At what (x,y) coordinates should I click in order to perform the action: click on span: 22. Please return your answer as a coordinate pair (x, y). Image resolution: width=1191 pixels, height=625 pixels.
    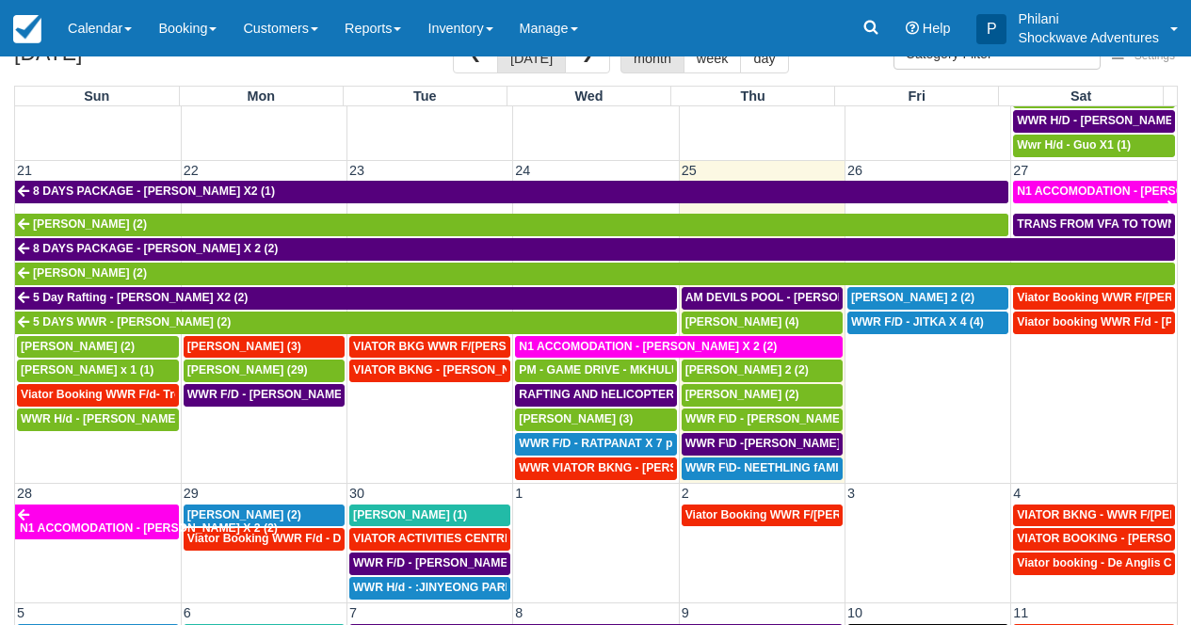
    Looking at the image, I should click on (191, 170).